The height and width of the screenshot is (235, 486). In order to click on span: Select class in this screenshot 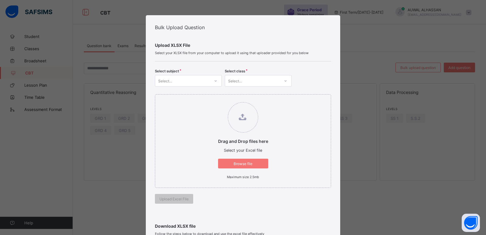, I will do `click(235, 71)`.